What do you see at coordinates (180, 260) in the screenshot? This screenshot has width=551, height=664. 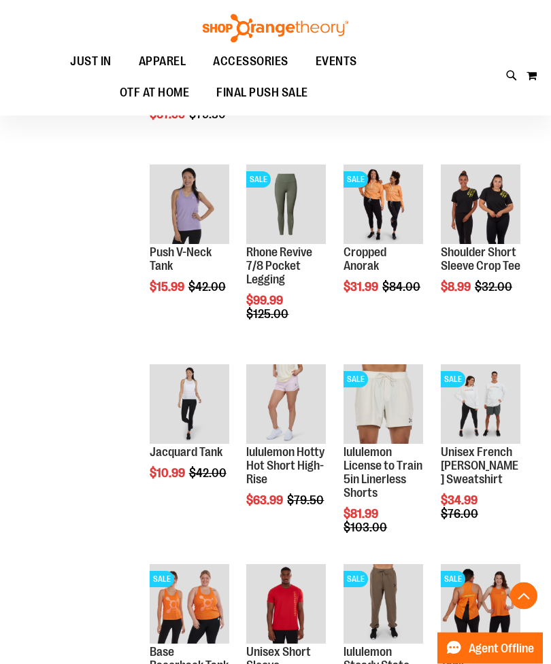 I see `a: Push V-Neck Tank` at bounding box center [180, 260].